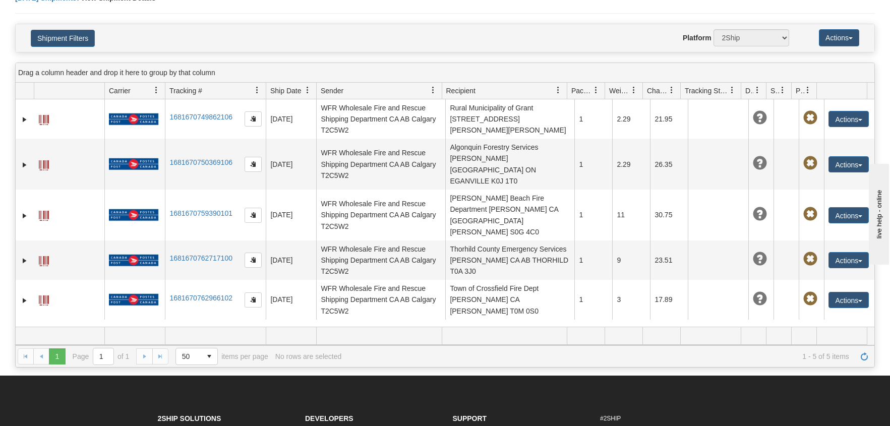 The width and height of the screenshot is (890, 426). What do you see at coordinates (50, 12) in the screenshot?
I see `div: live help - online` at bounding box center [50, 12].